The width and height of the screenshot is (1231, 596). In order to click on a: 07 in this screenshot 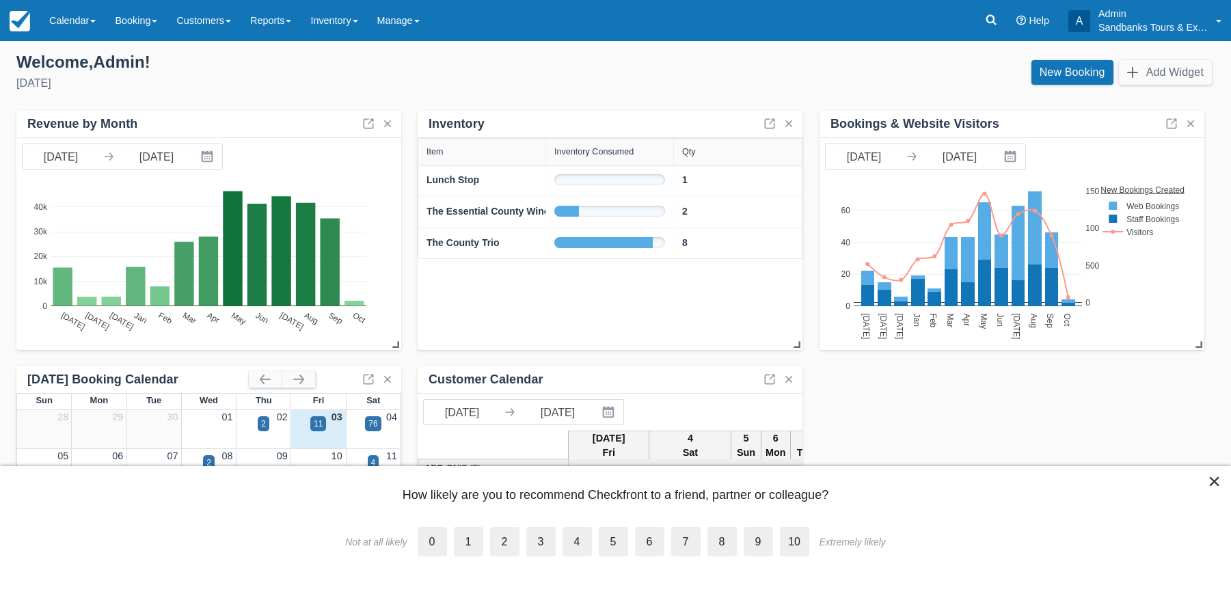, I will do `click(172, 456)`.